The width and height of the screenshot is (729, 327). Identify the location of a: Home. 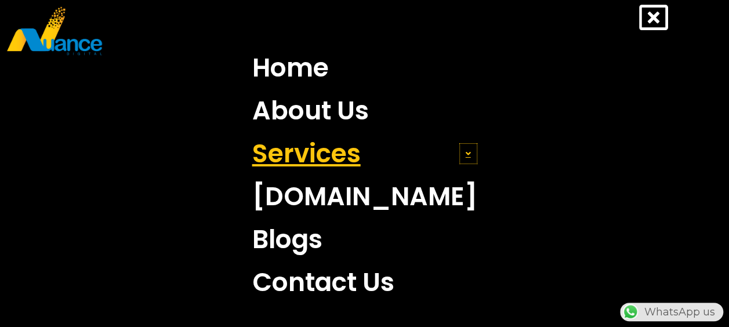
(365, 68).